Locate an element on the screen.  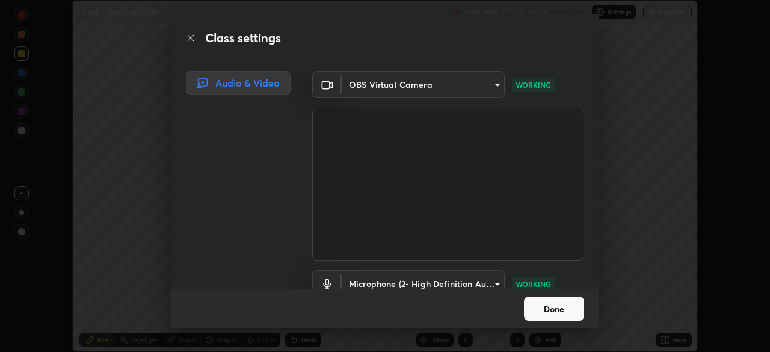
h2: Class settings is located at coordinates (243, 38).